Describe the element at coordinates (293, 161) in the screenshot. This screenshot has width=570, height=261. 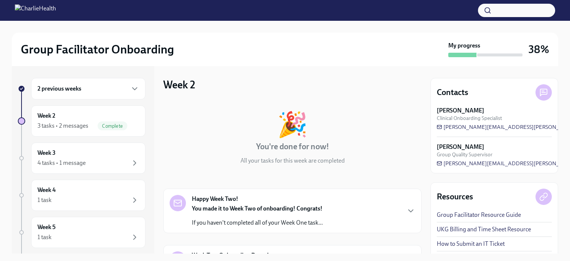
I see `p: All your tasks for this week are completed` at that location.